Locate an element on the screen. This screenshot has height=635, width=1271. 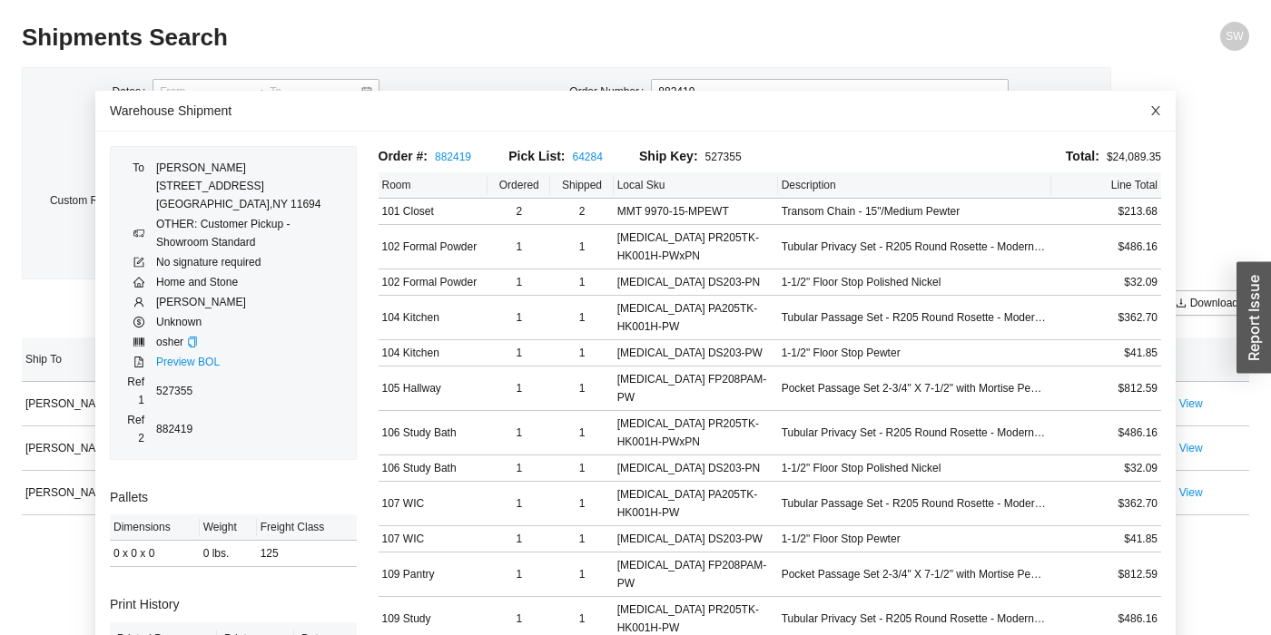
span: home is located at coordinates (139, 282).